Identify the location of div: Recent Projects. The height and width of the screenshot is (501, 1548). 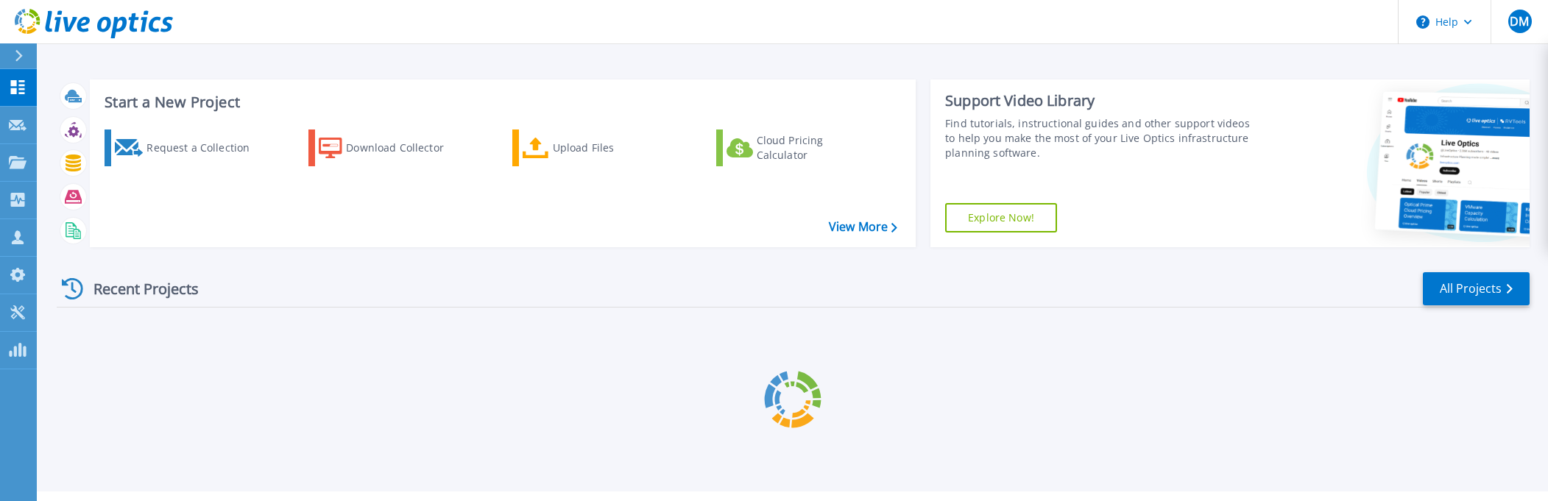
(138, 288).